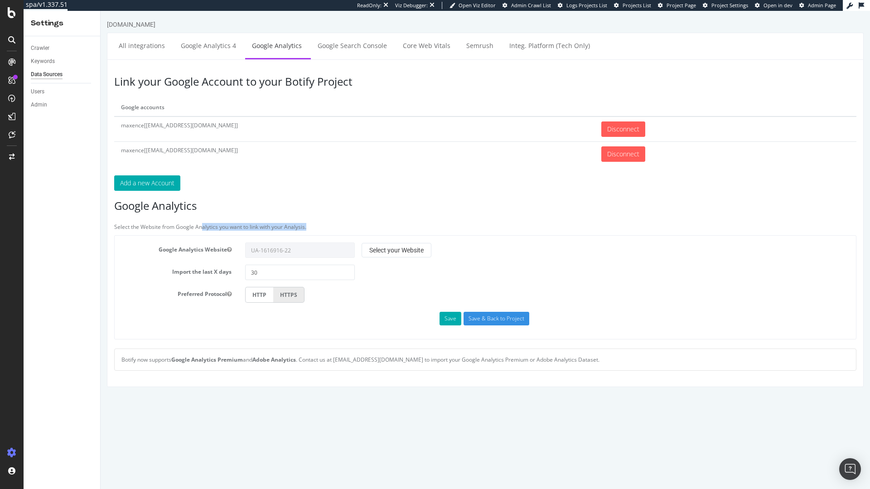 This screenshot has height=489, width=870. I want to click on strong: Adobe Analytics, so click(174, 349).